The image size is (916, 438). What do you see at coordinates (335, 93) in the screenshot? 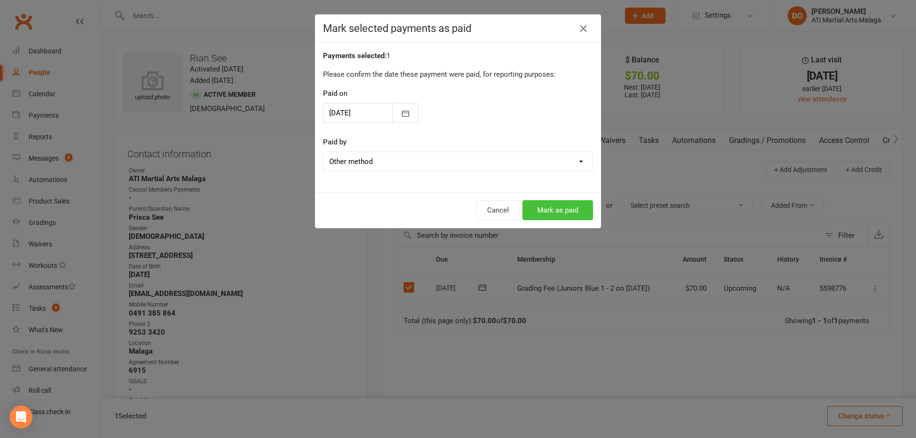
I see `label: Paid on` at bounding box center [335, 93].